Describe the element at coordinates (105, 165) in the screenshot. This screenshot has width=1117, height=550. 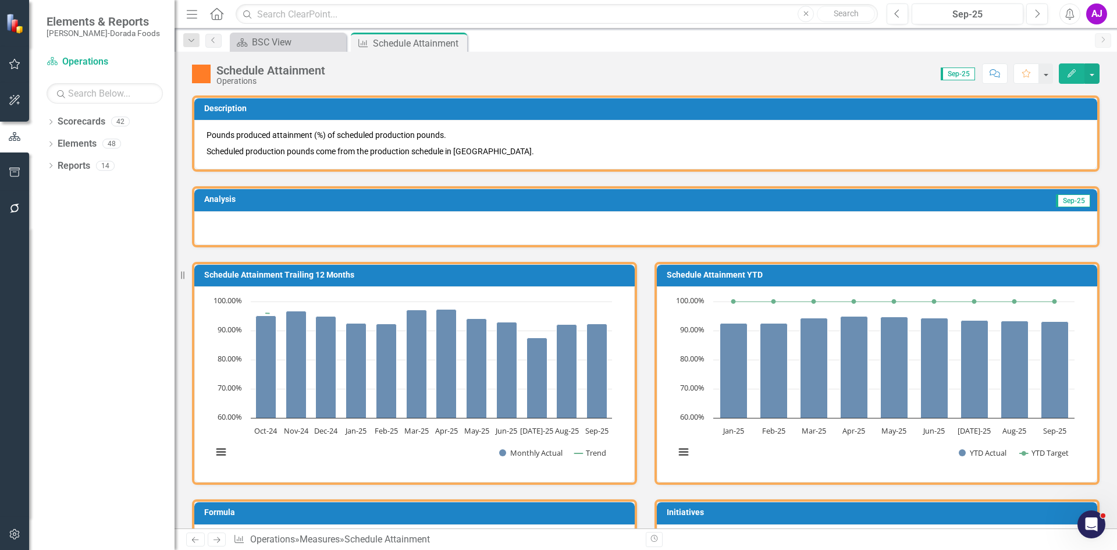
I see `div: 14` at that location.